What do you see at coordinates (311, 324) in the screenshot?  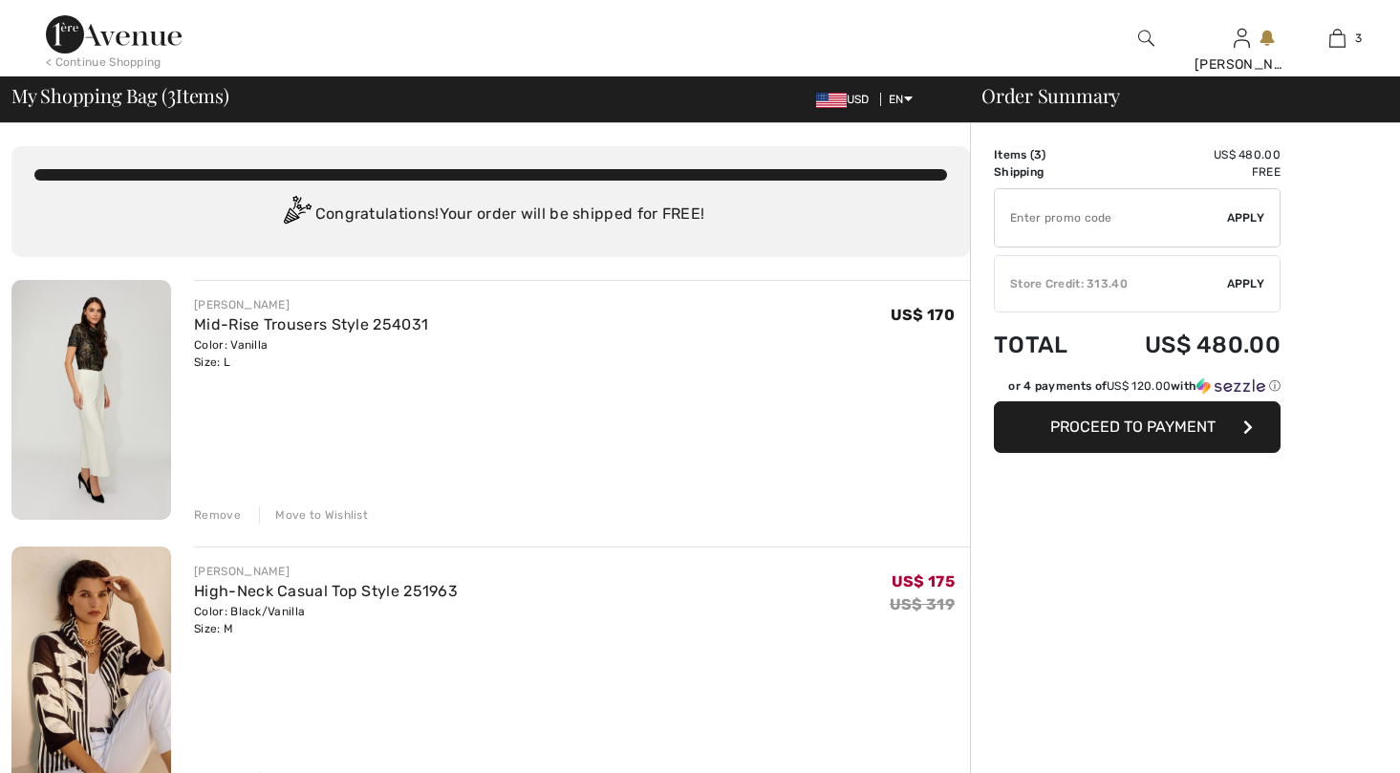 I see `a: Mid-Rise Trousers Style 254031` at bounding box center [311, 324].